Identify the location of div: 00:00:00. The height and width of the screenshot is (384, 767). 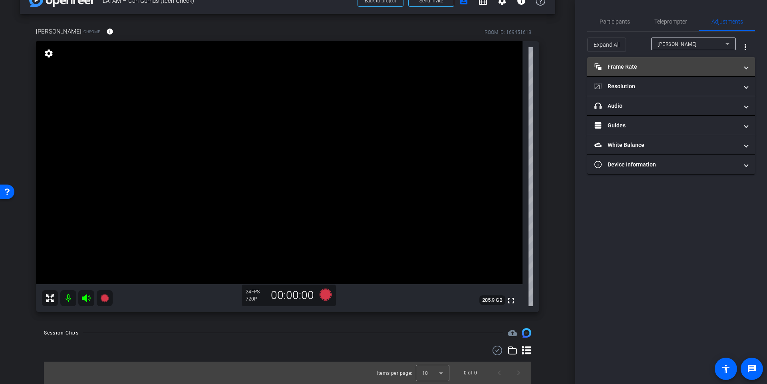
(292, 296).